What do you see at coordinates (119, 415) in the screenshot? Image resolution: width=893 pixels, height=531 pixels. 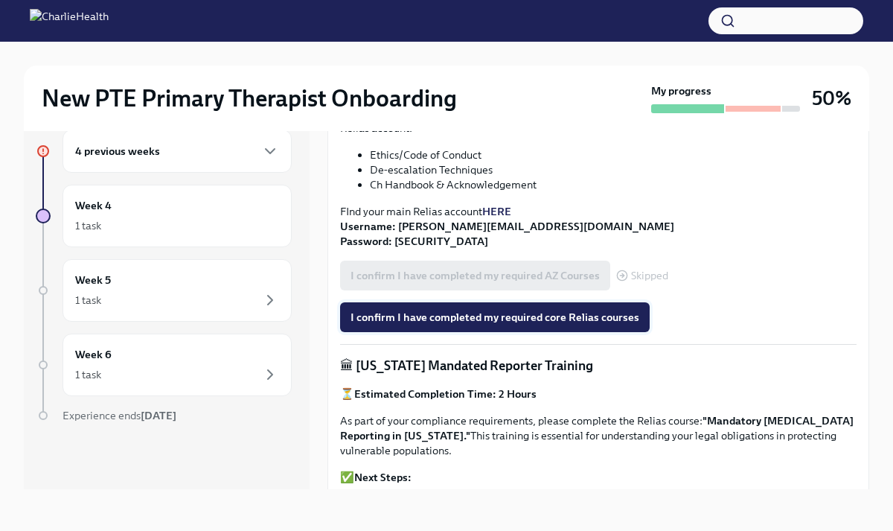 I see `span: Experience ends` at bounding box center [119, 415].